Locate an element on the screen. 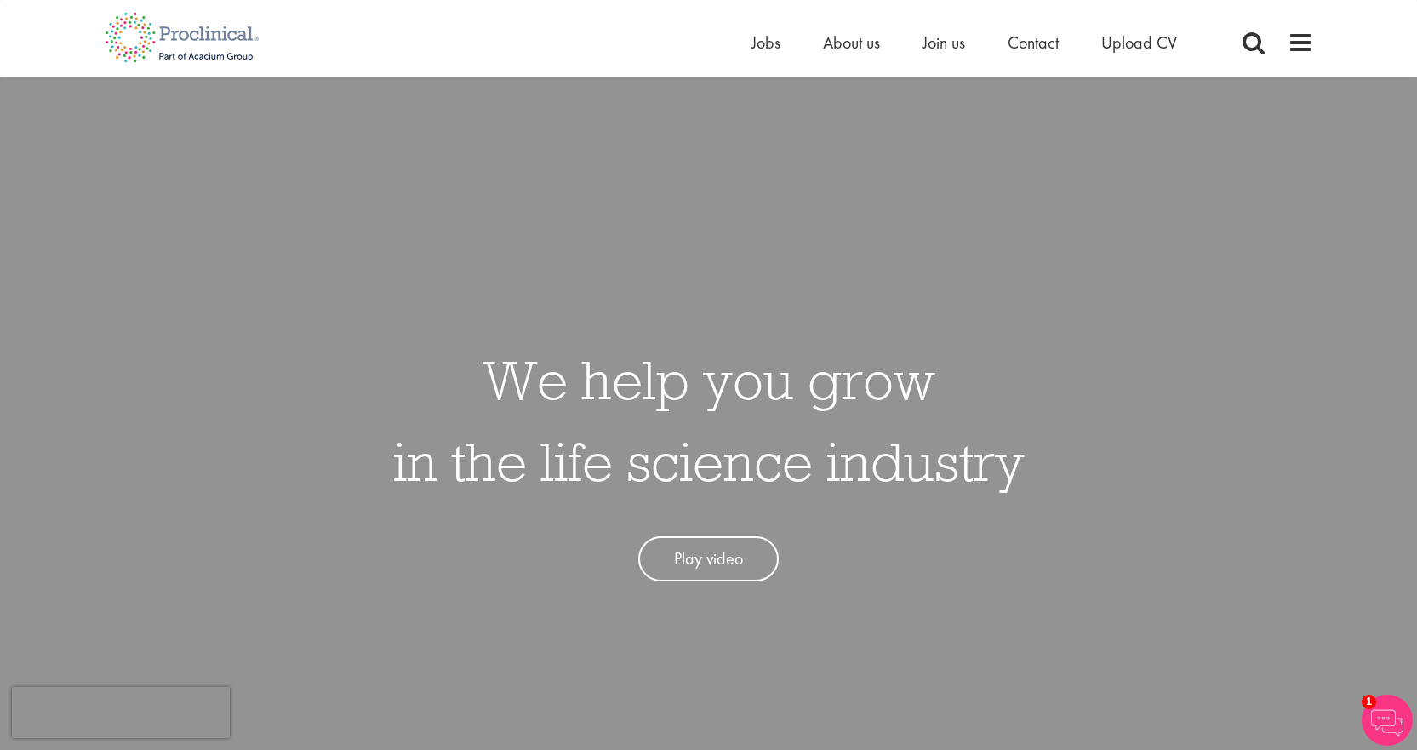 The image size is (1417, 750). span: Contact is located at coordinates (1033, 43).